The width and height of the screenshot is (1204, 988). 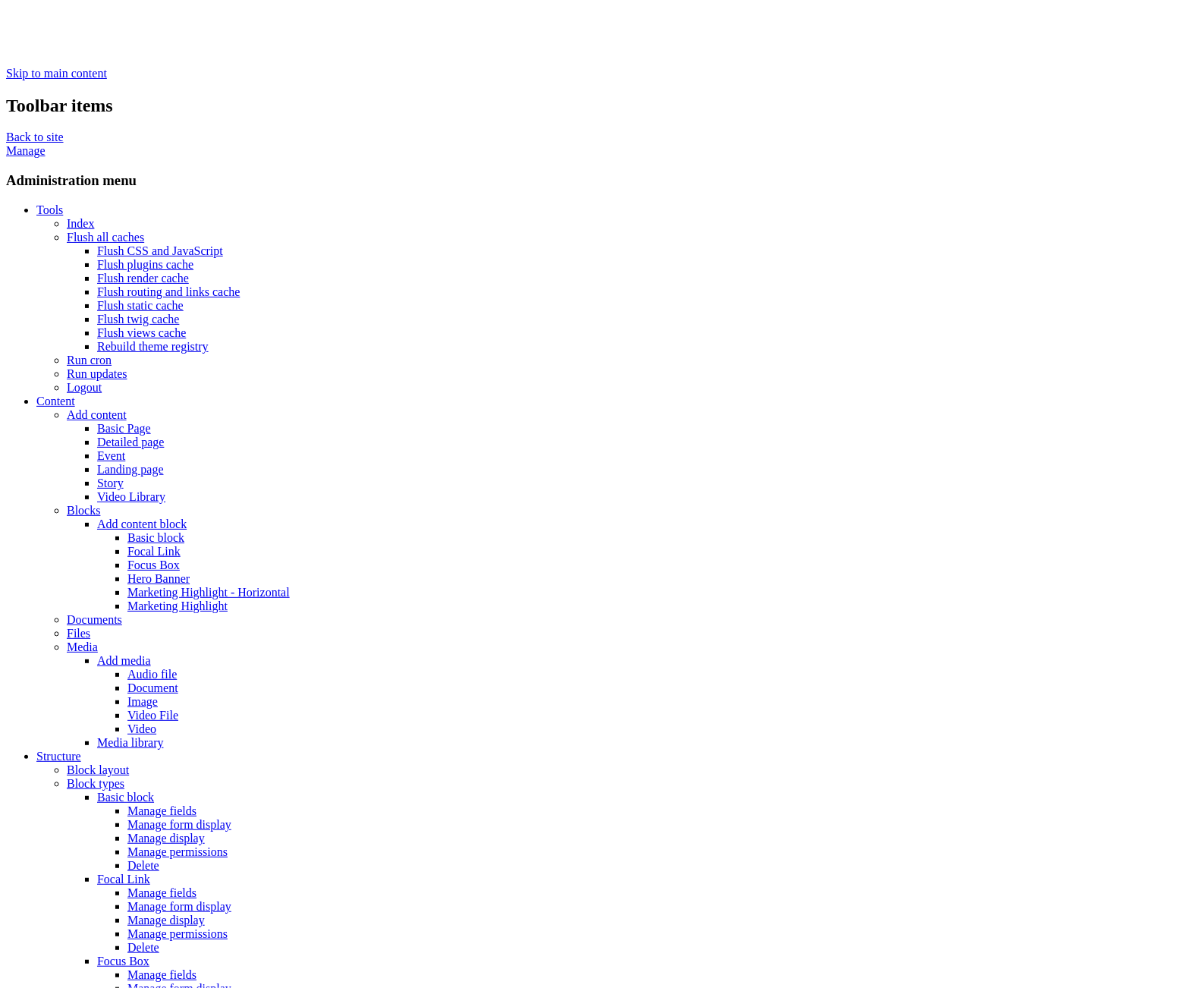 What do you see at coordinates (124, 661) in the screenshot?
I see `a: Add media` at bounding box center [124, 661].